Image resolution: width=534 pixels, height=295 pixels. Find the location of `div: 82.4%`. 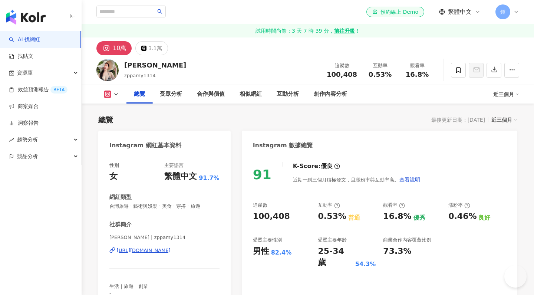

div: 82.4% is located at coordinates (281, 252).